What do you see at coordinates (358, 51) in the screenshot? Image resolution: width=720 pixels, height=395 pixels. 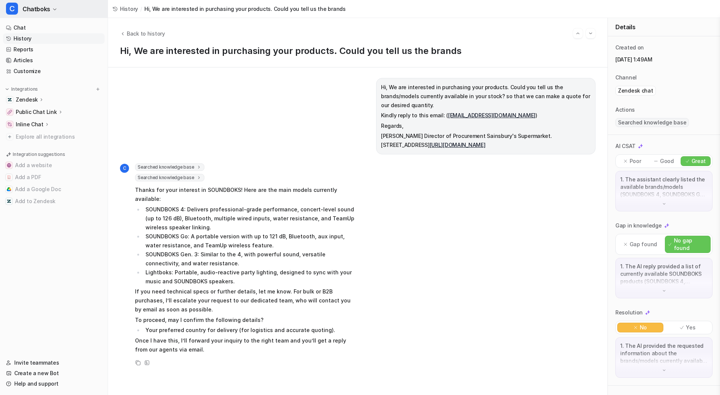 I see `h1: Hi, We are interested in purchasing your products. Could you tell us the brands` at bounding box center [358, 51].